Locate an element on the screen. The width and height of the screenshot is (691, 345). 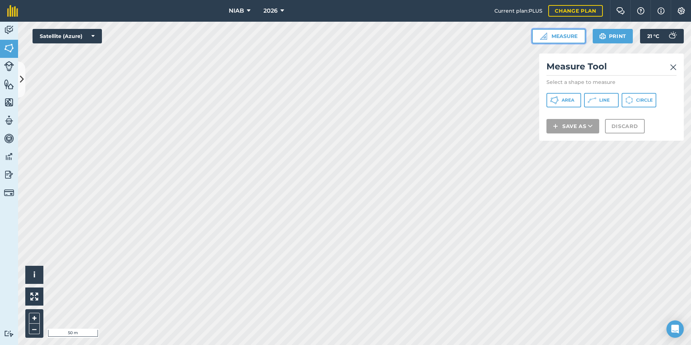
span: i is located at coordinates (34, 274).